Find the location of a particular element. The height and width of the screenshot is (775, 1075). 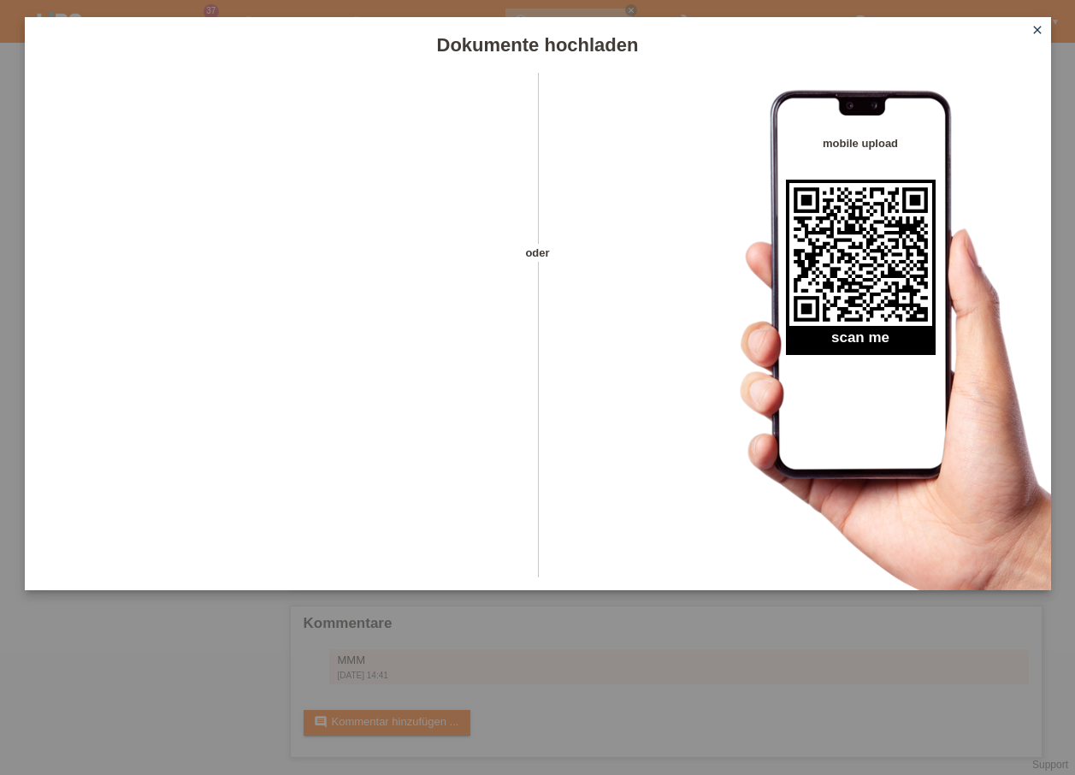

h1: Dokumente hochladen is located at coordinates (538, 44).